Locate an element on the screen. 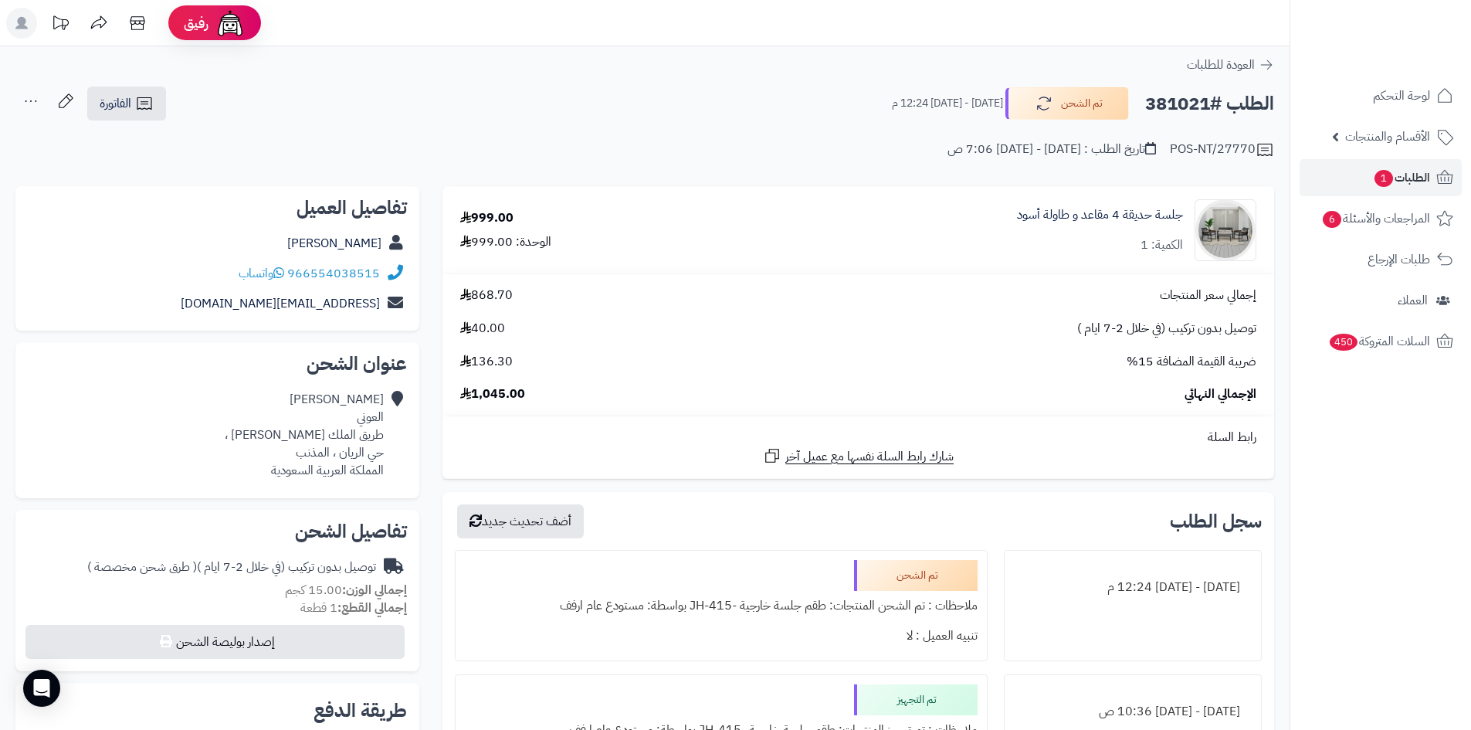 The width and height of the screenshot is (1471, 730). img: logo-2.png is located at coordinates (1411, 56).